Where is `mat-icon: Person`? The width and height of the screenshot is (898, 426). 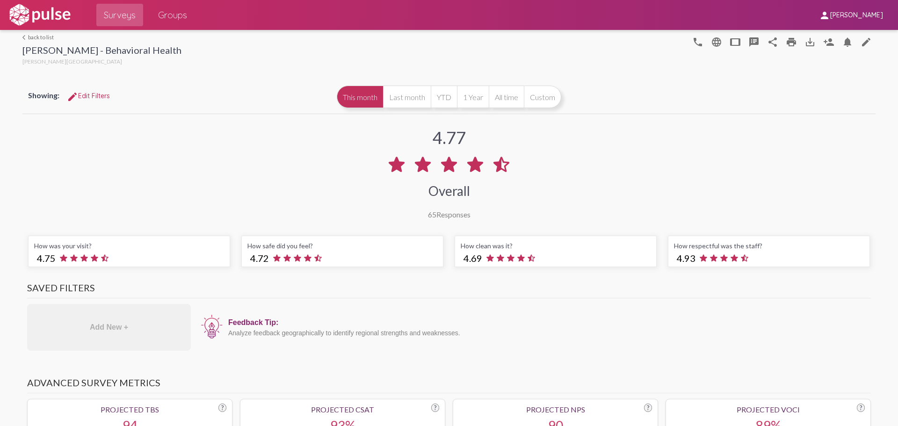 mat-icon: Person is located at coordinates (828, 42).